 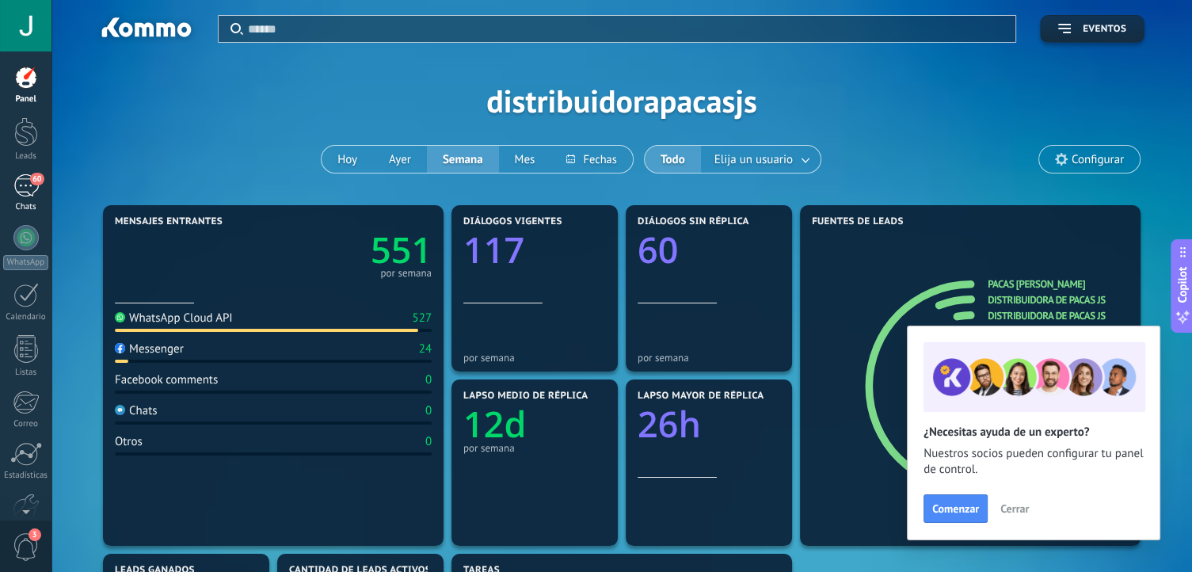 What do you see at coordinates (26, 156) in the screenshot?
I see `div: Leads` at bounding box center [26, 156].